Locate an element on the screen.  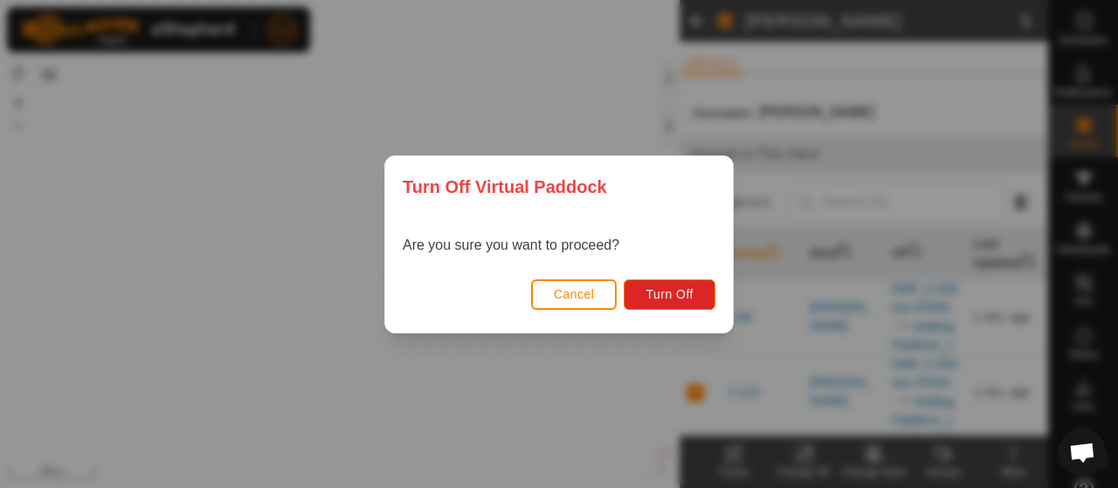
span: Turn Off Virtual Paddock is located at coordinates (505, 187).